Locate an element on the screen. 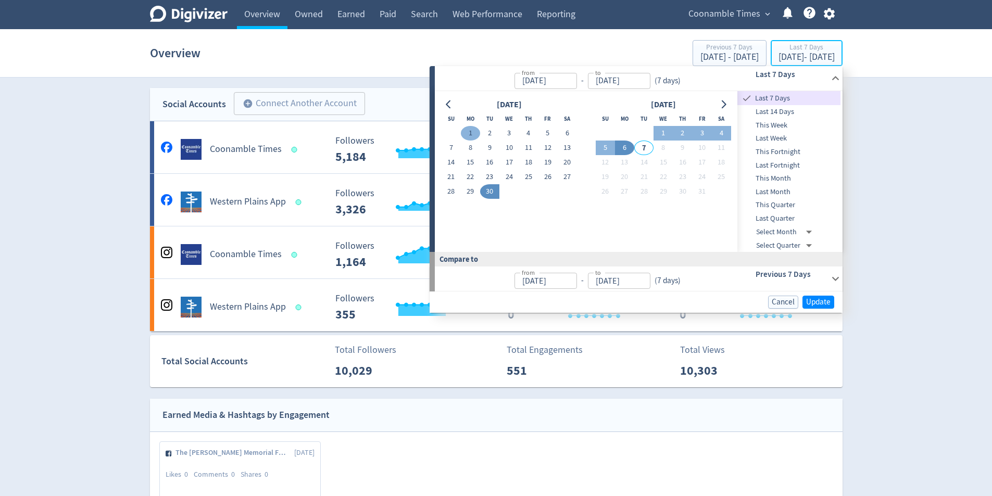 This screenshot has width=992, height=496. h6: Previous 7 Days is located at coordinates (791, 275).